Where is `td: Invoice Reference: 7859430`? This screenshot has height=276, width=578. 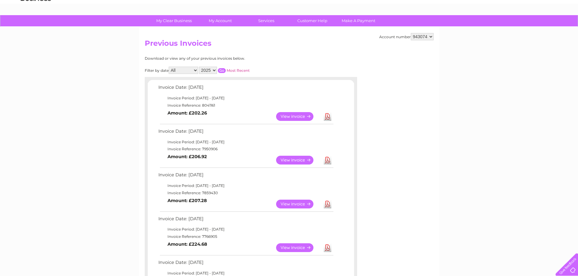
td: Invoice Reference: 7859430 is located at coordinates (245, 193).